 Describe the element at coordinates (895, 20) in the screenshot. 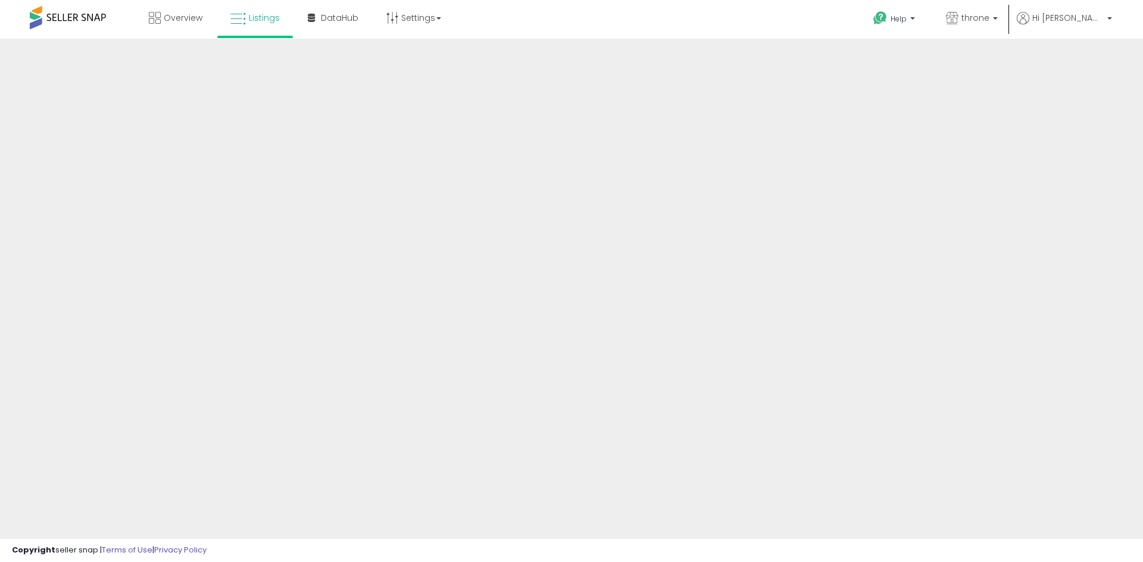

I see `a: Help` at that location.